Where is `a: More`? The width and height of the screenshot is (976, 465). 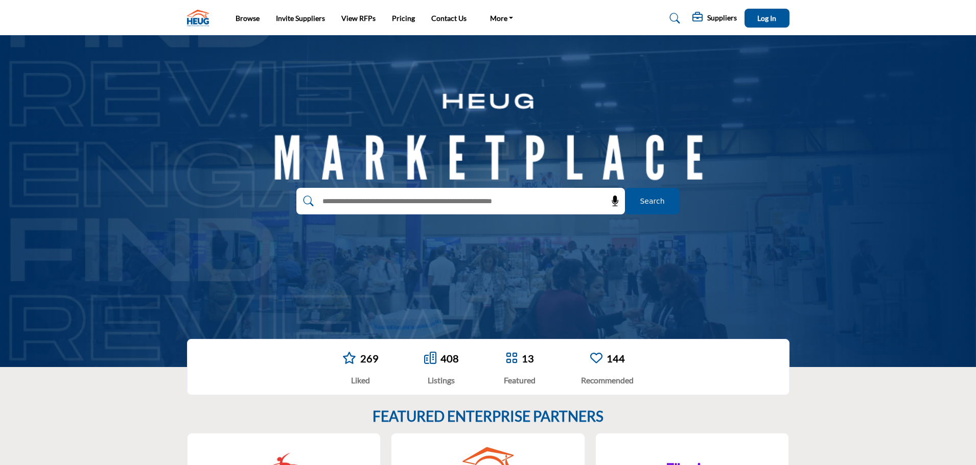
a: More is located at coordinates (502, 18).